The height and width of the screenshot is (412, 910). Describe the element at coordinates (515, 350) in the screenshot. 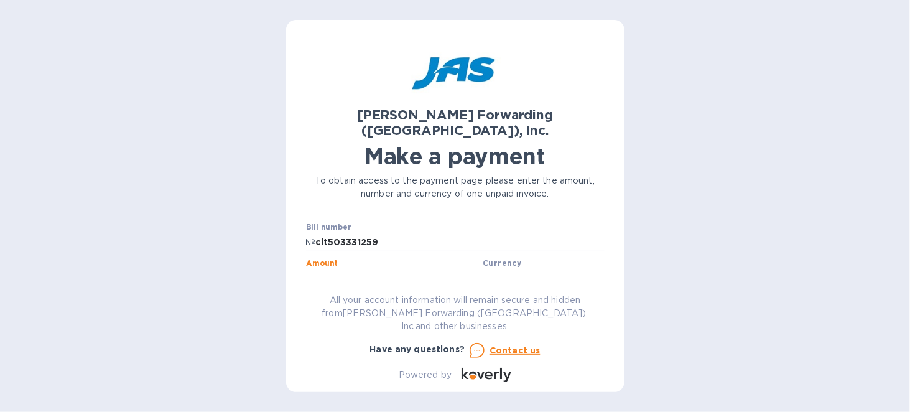

I see `u: Contact us` at that location.